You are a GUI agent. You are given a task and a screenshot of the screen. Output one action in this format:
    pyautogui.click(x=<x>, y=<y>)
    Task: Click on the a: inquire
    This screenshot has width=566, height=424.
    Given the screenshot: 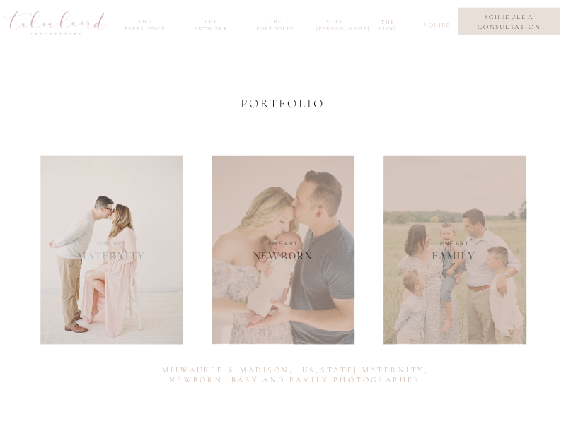 What is the action you would take?
    pyautogui.click(x=433, y=27)
    